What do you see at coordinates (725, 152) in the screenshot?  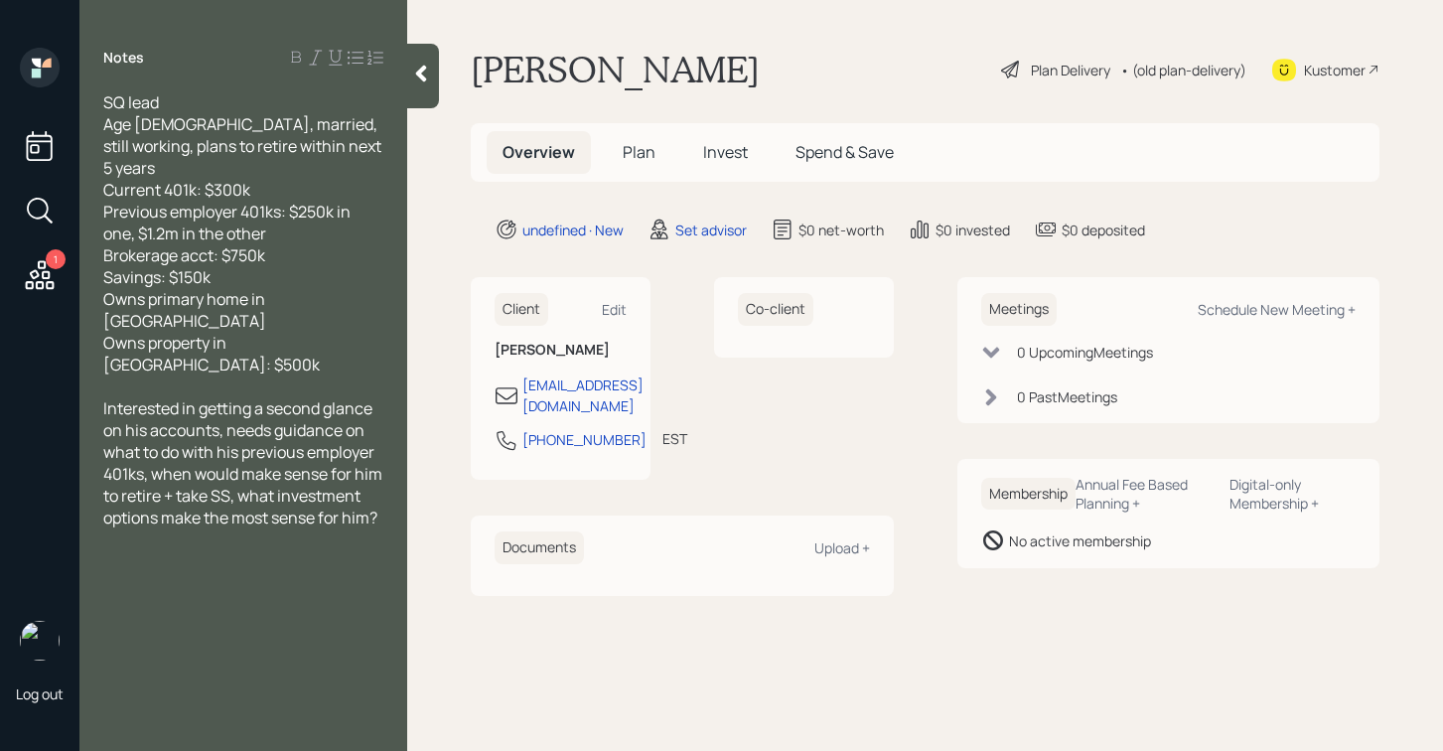 I see `span: Invest` at bounding box center [725, 152].